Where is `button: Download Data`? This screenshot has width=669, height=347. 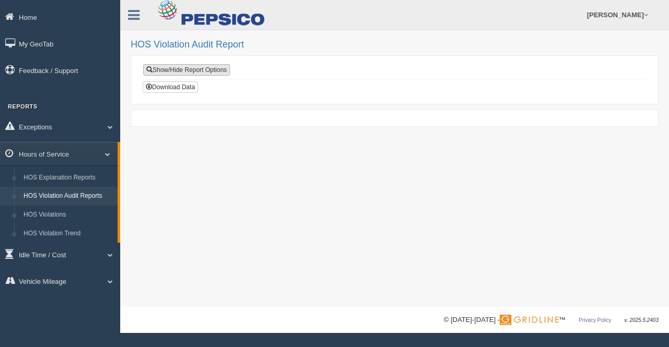 button: Download Data is located at coordinates (170, 87).